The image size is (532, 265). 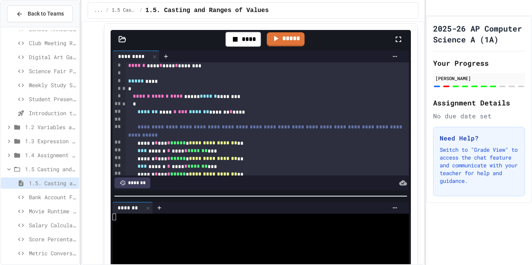 What do you see at coordinates (40, 14) in the screenshot?
I see `button: Back to Teams` at bounding box center [40, 14].